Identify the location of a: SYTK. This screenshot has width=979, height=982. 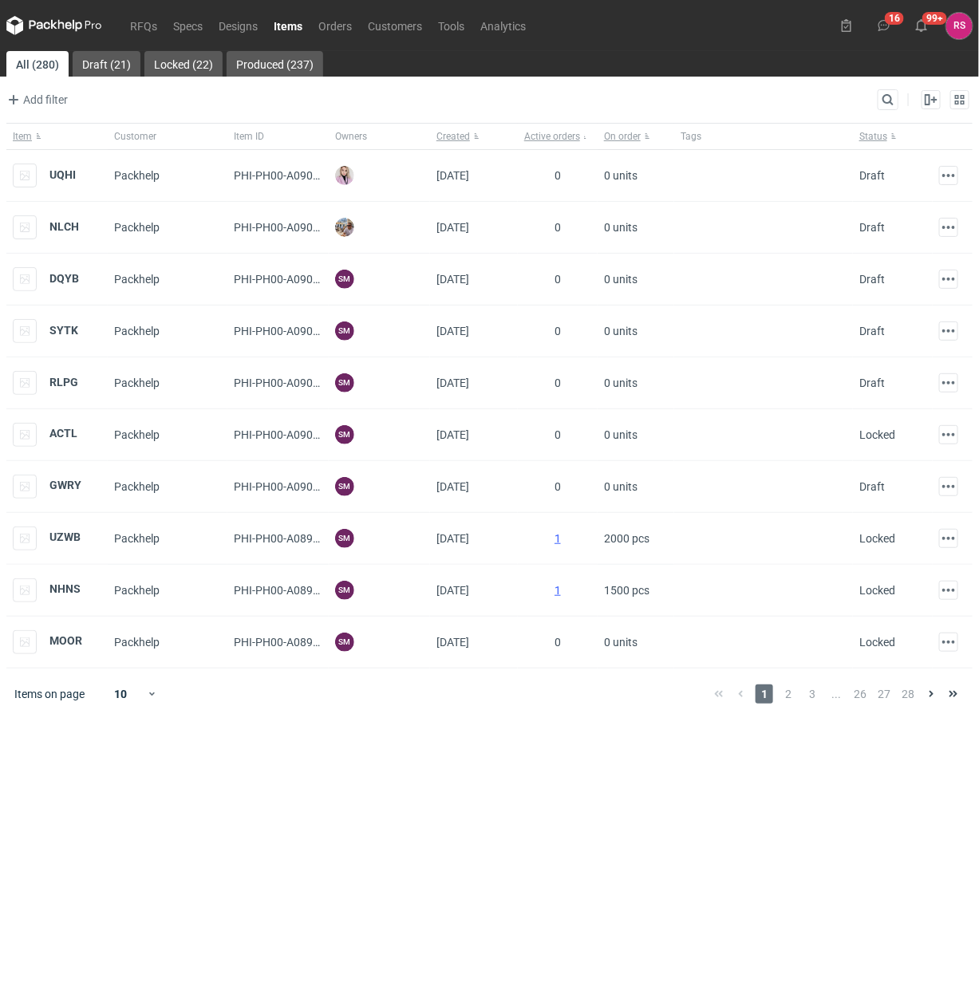
(64, 330).